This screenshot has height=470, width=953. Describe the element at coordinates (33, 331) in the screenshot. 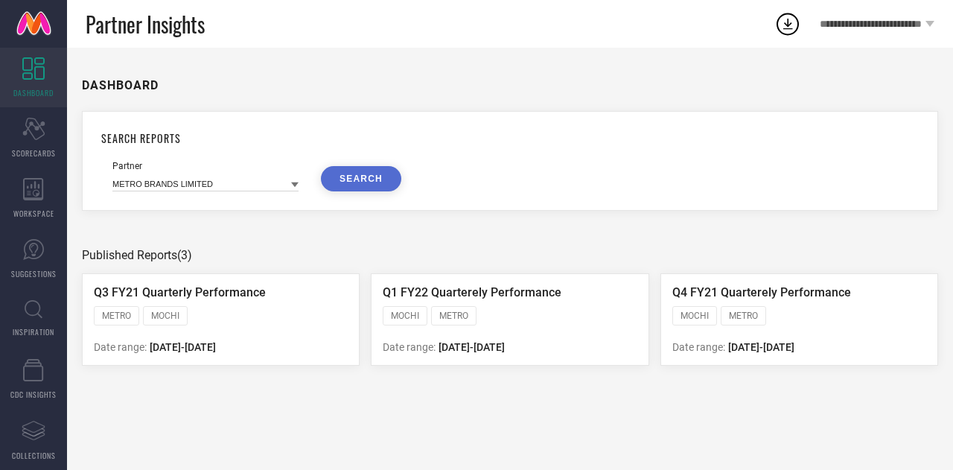

I see `span: INSPIRATION` at that location.